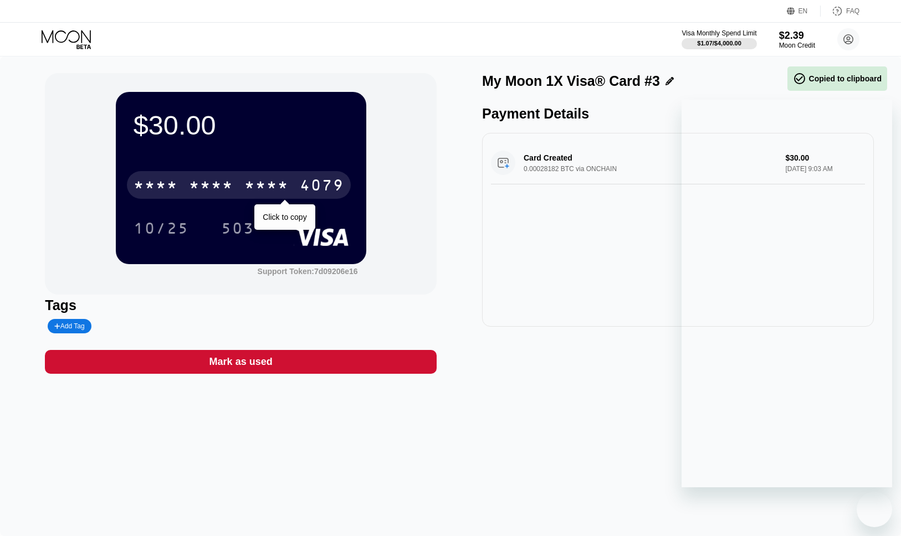  I want to click on div: Tags, so click(240, 305).